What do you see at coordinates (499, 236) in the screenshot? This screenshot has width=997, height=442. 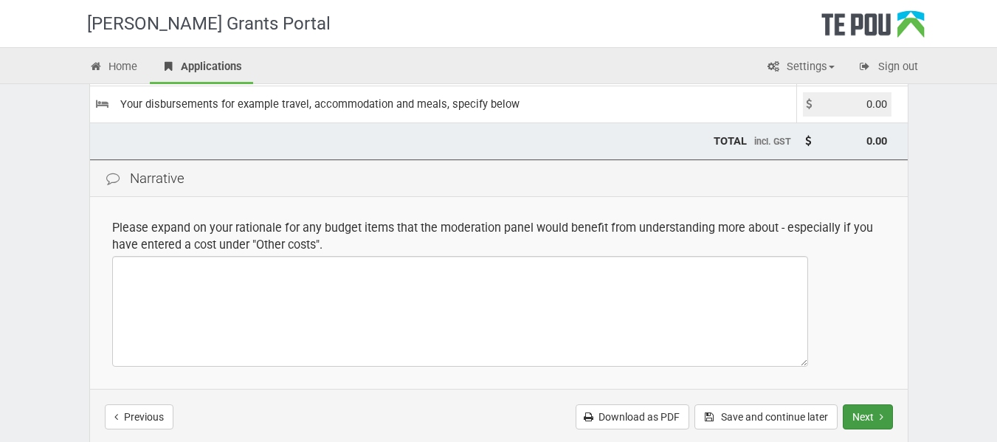 I see `div: Please expand on your rationale for any budget items that the moderation panel would benefit from...` at bounding box center [499, 236].